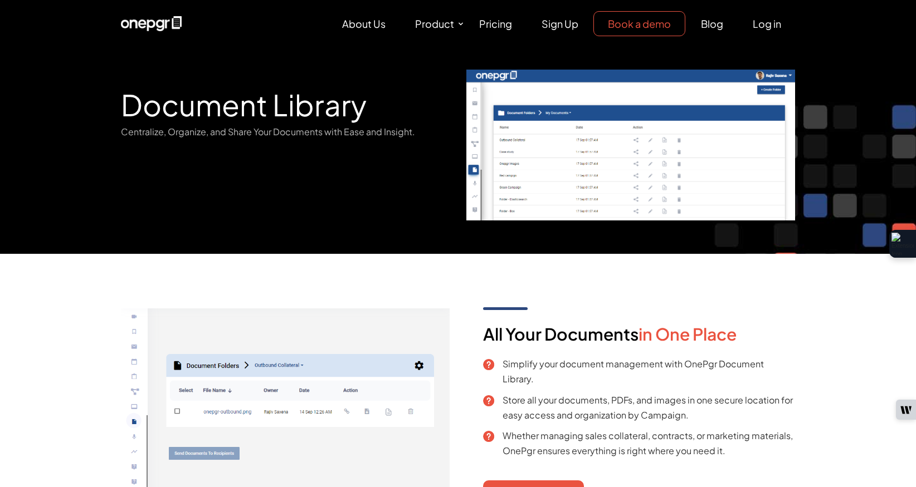 Image resolution: width=916 pixels, height=487 pixels. I want to click on a: Book a demo, so click(639, 23).